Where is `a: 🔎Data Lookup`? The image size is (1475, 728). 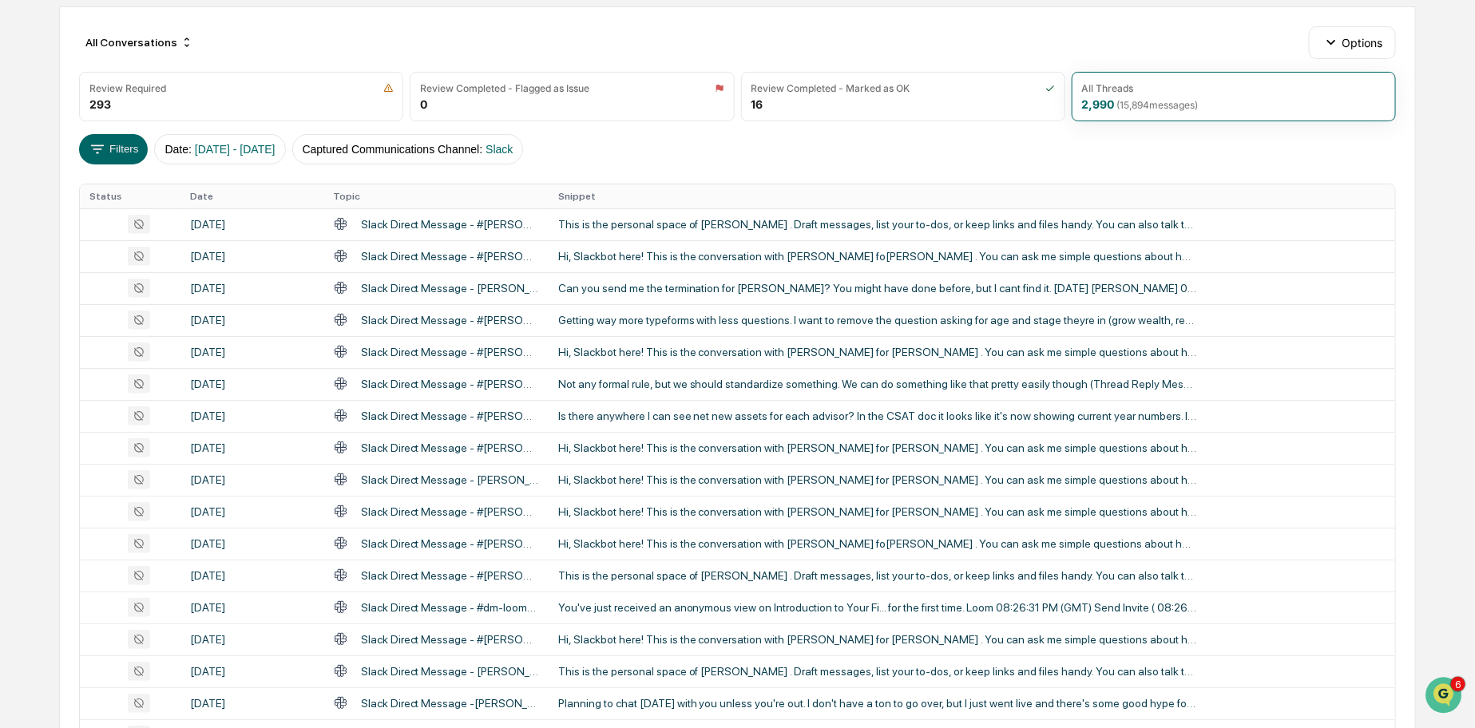 a: 🔎Data Lookup is located at coordinates (58, 364).